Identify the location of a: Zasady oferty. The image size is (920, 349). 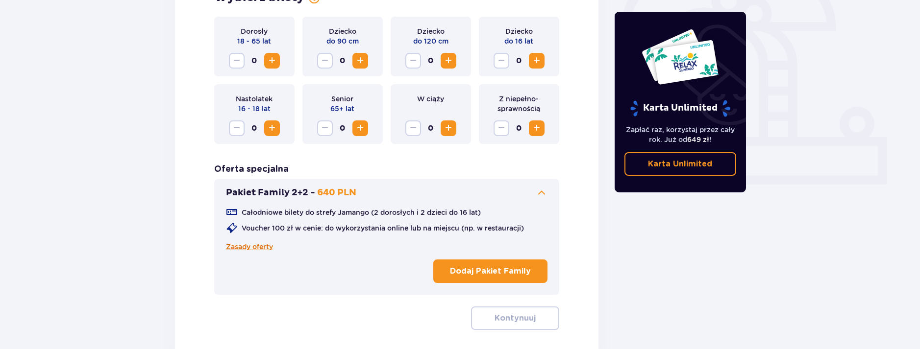
(249, 247).